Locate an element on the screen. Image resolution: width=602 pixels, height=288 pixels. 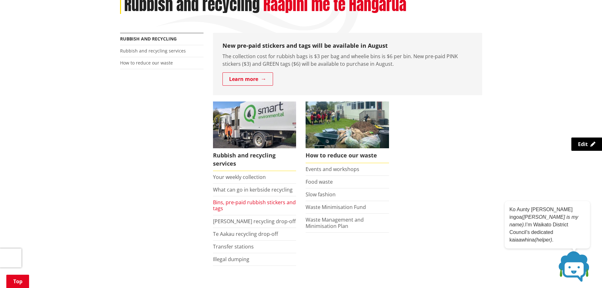
a: Slow fashion is located at coordinates (320, 194).